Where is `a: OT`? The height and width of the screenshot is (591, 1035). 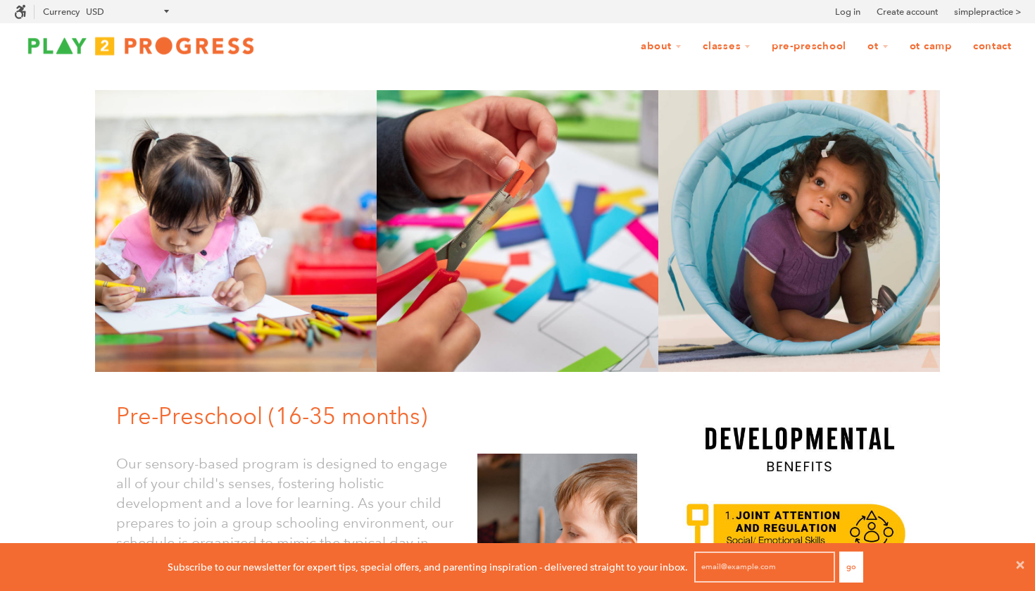
a: OT is located at coordinates (878, 46).